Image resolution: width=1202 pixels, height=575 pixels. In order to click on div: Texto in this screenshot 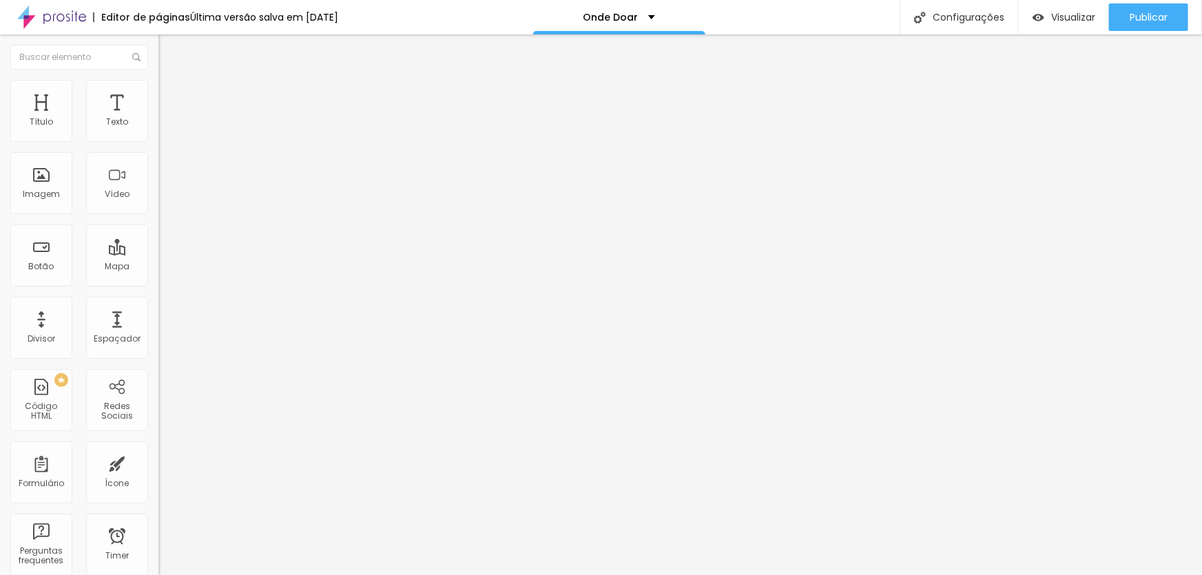, I will do `click(117, 122)`.